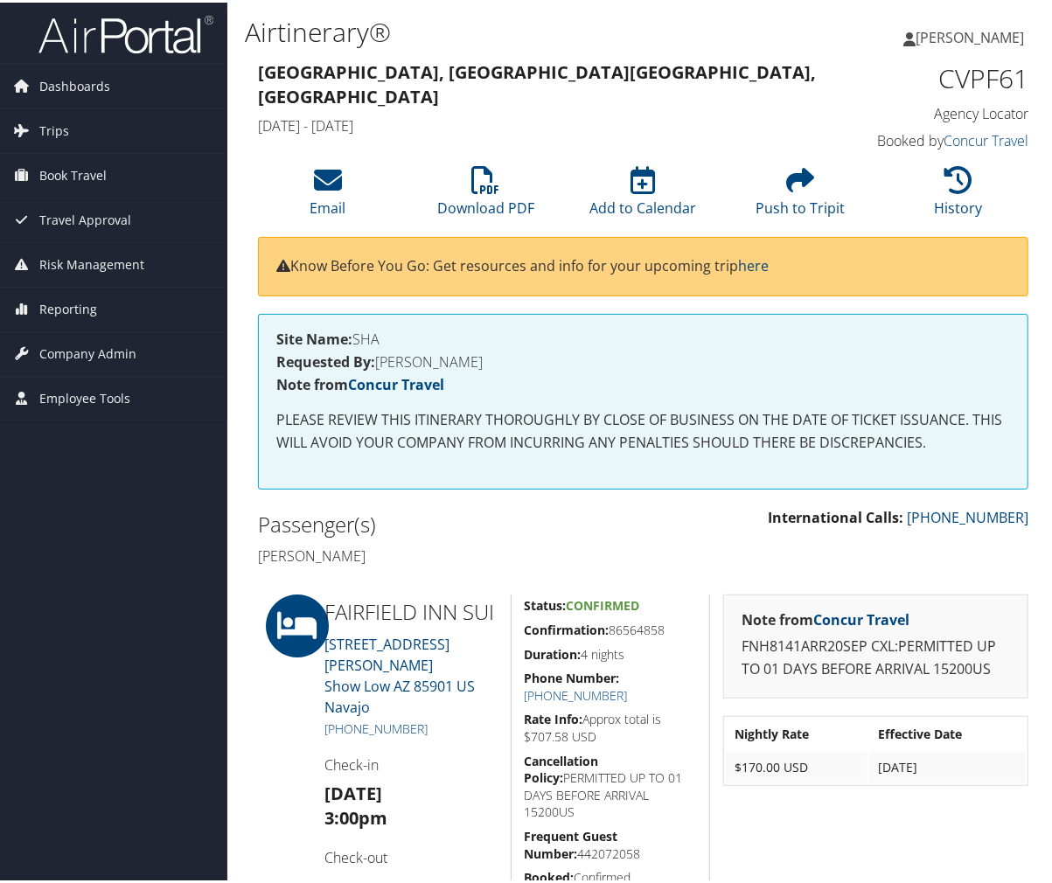  What do you see at coordinates (610, 784) in the screenshot?
I see `h5: PERMITTED UP TO 01 DAYS BEFORE ARRIVAL 15200US` at bounding box center [610, 784].